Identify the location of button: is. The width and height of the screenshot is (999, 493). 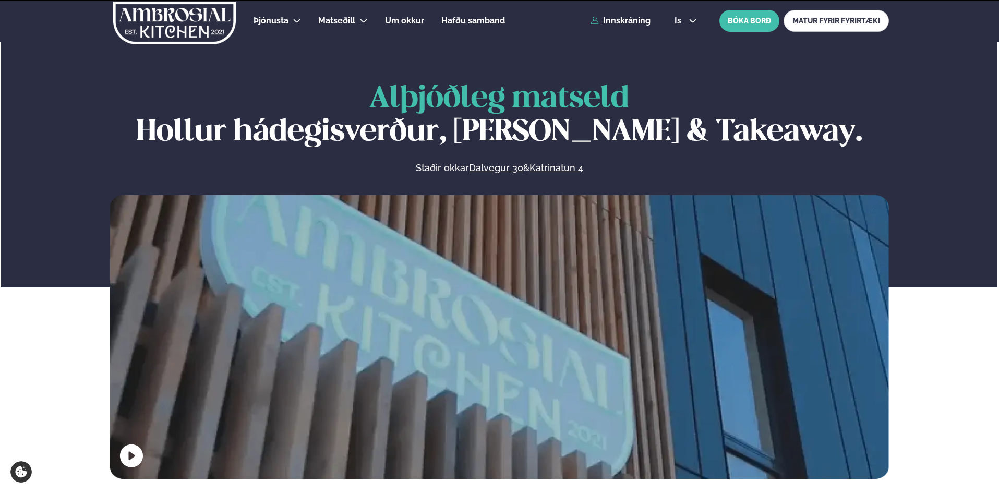
(685, 21).